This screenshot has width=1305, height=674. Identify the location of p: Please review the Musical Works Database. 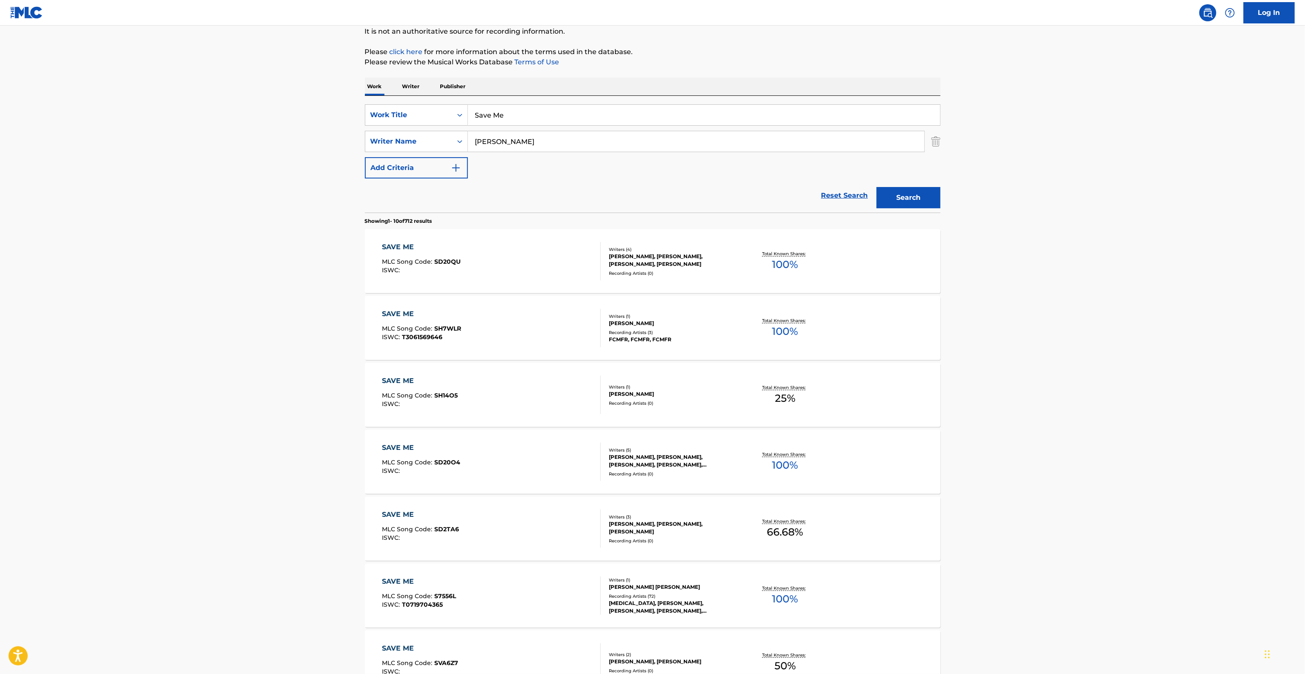
(653, 62).